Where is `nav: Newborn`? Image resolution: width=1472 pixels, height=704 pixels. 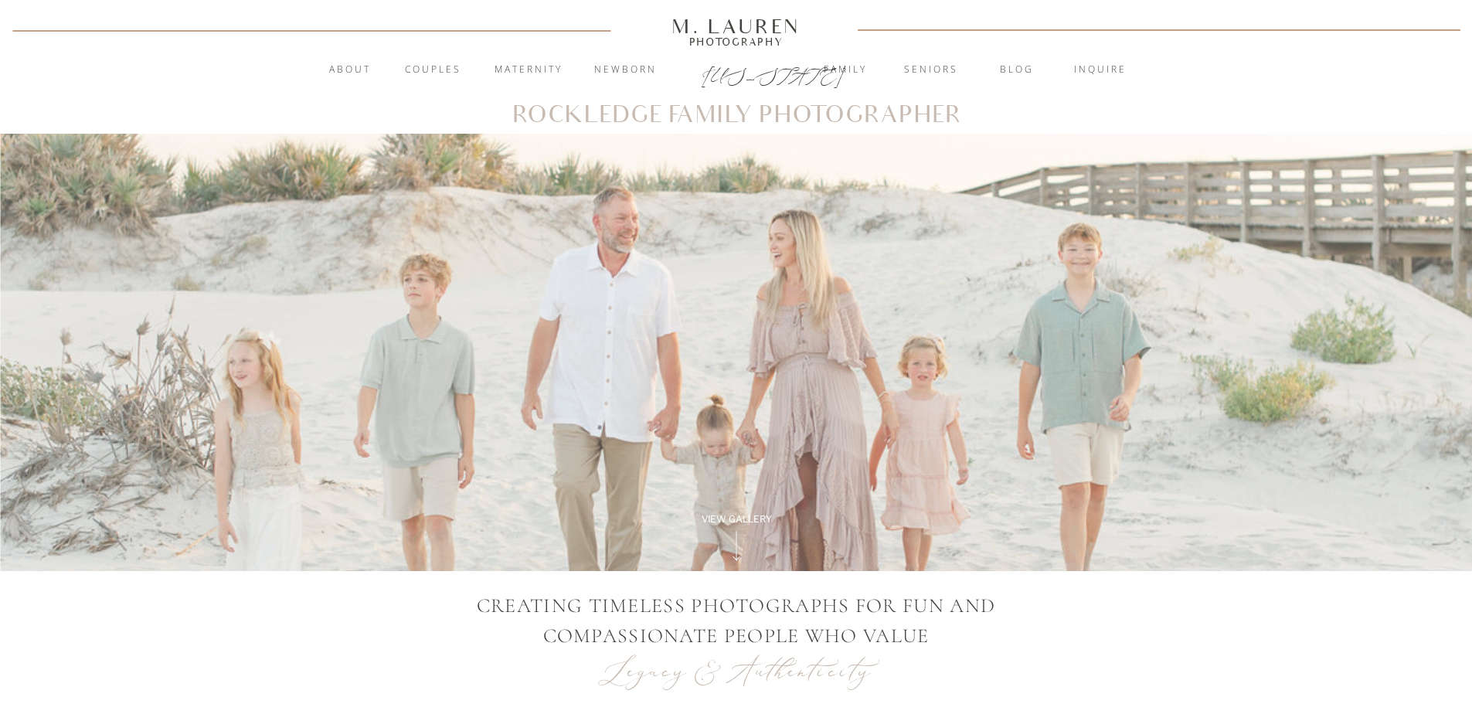 nav: Newborn is located at coordinates (626, 70).